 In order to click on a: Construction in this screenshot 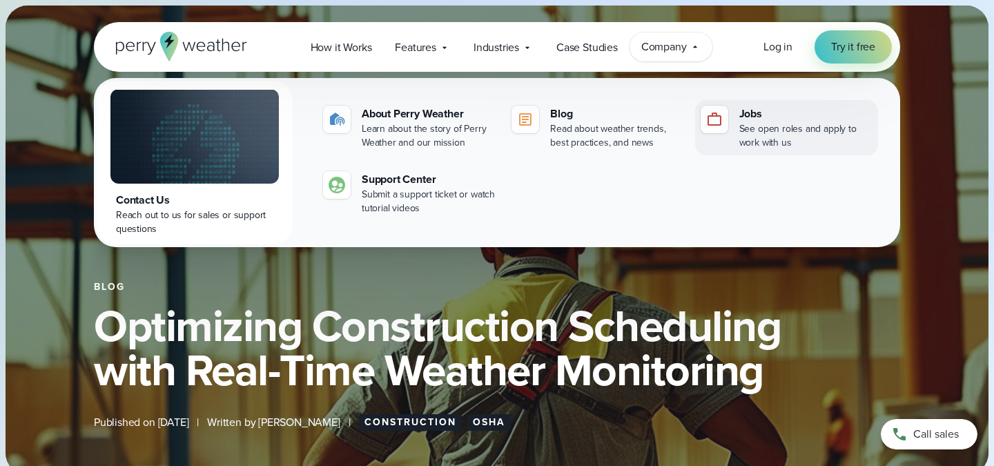, I will do `click(410, 422)`.